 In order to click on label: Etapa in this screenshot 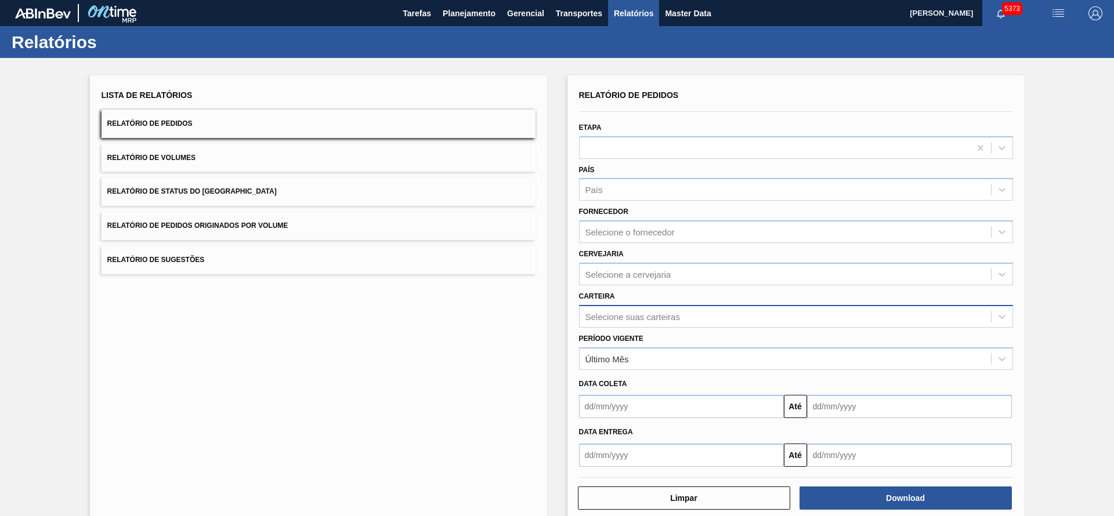, I will do `click(590, 128)`.